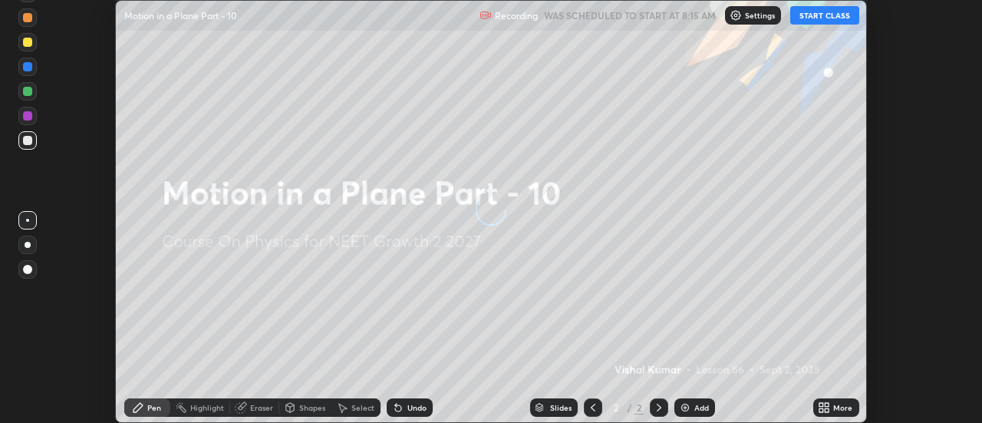 Image resolution: width=982 pixels, height=423 pixels. I want to click on div: More, so click(843, 408).